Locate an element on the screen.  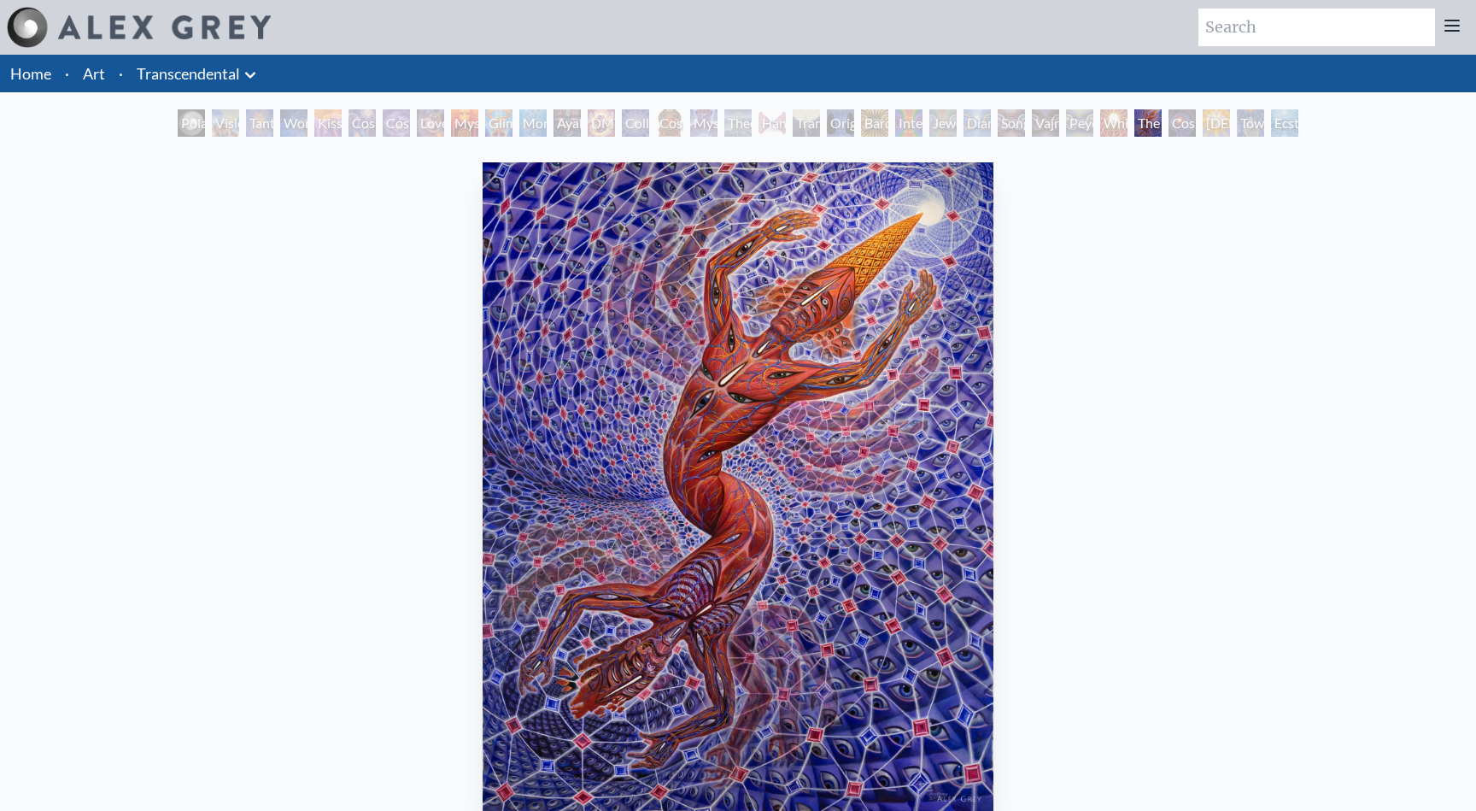
div: Ayahuasca Visitation is located at coordinates (567, 123).